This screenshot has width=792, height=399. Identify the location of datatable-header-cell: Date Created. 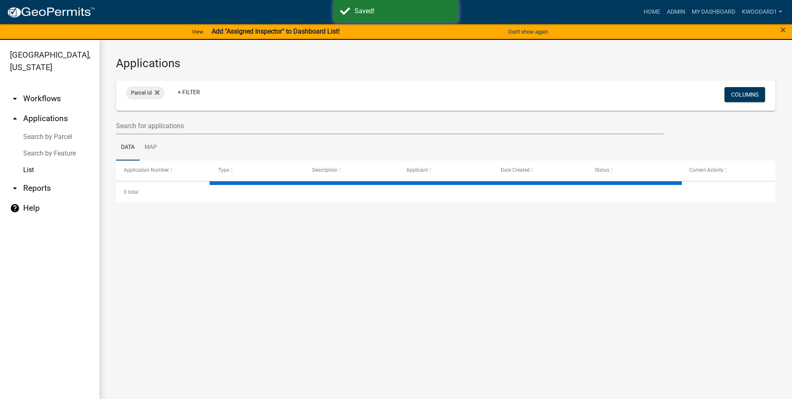
(540, 170).